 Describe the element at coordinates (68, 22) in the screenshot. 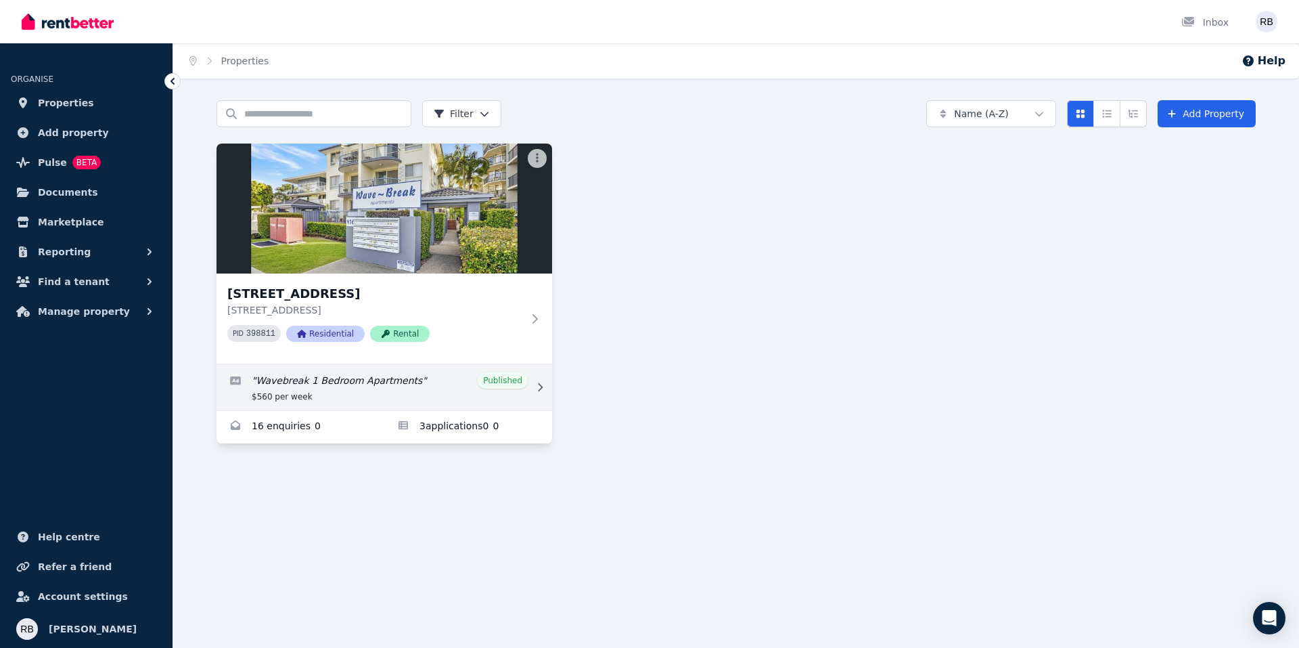

I see `img: RentBetter` at that location.